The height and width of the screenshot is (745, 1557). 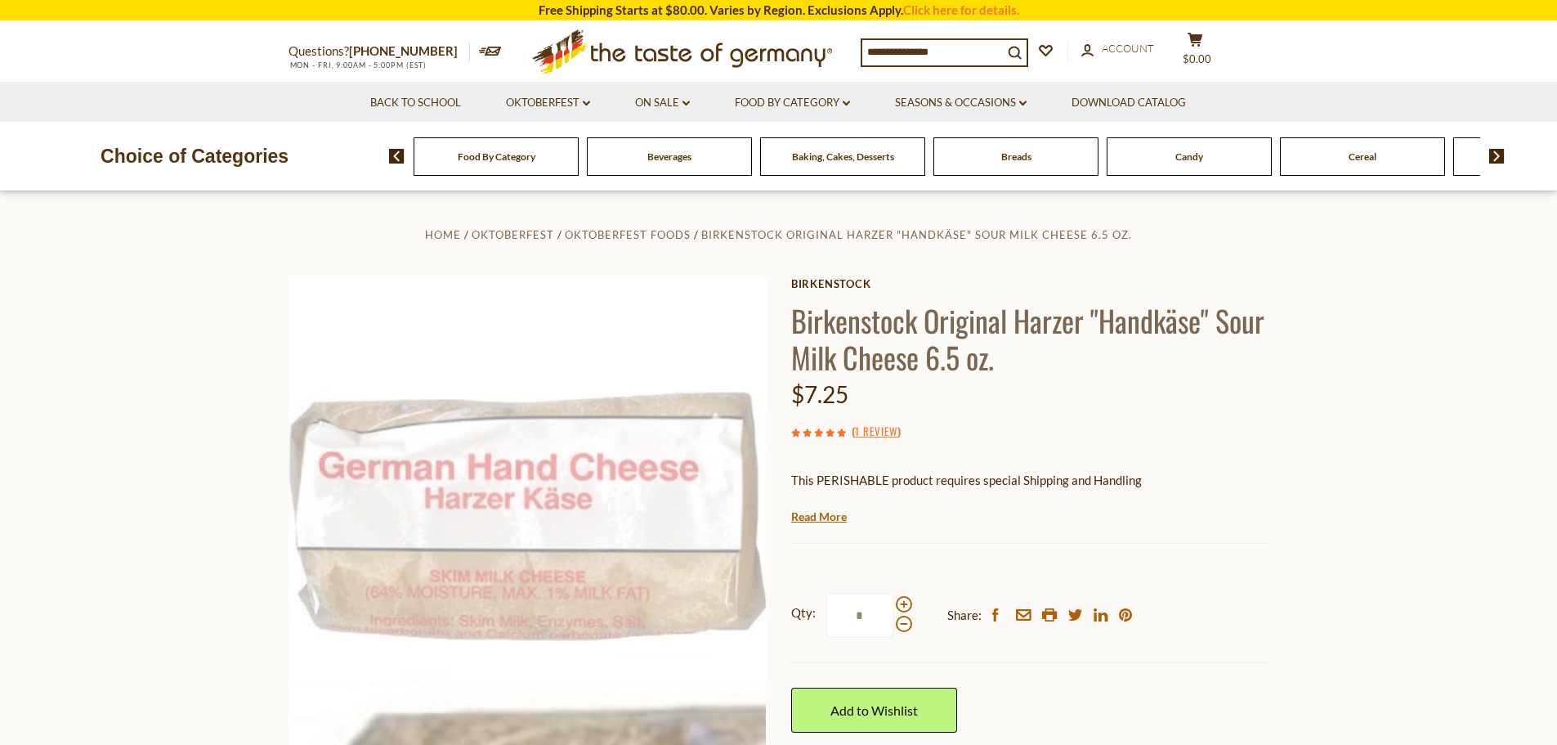 I want to click on a: Add to Wishlist, so click(x=874, y=709).